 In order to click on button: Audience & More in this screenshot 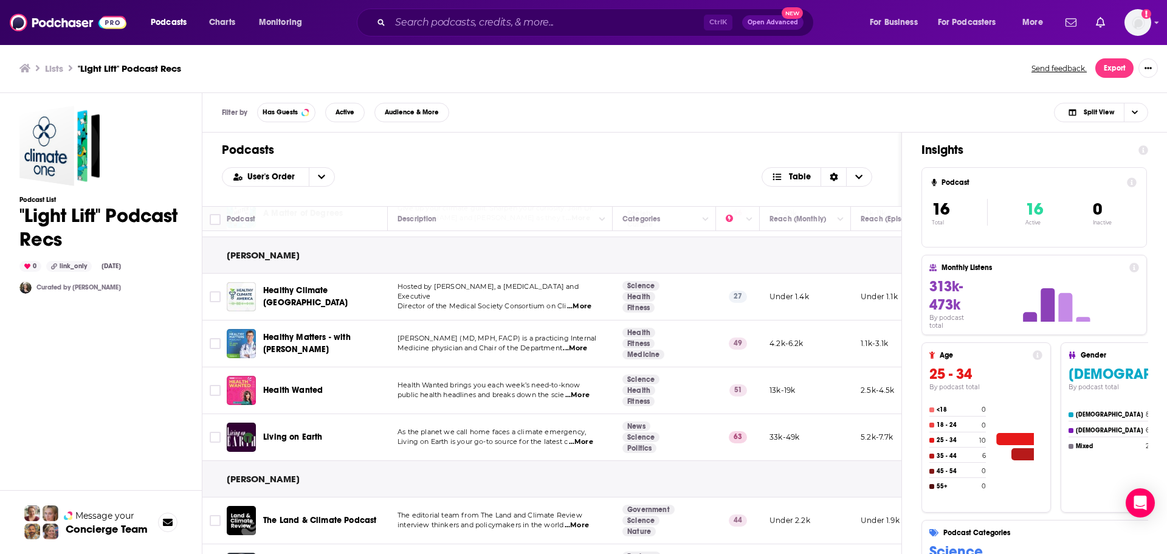, I will do `click(411, 112)`.